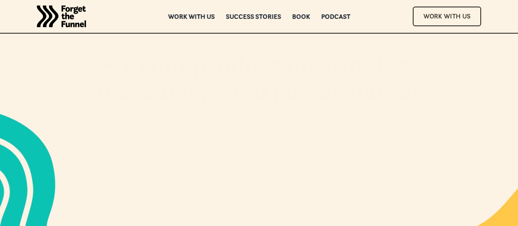 The image size is (518, 226). Describe the element at coordinates (301, 16) in the screenshot. I see `a: Book` at that location.